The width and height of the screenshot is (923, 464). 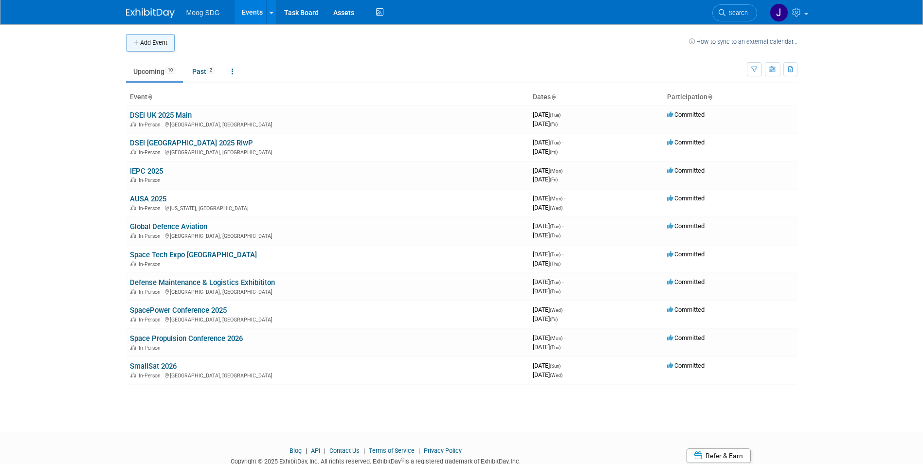 What do you see at coordinates (295, 450) in the screenshot?
I see `a: Blog` at bounding box center [295, 450].